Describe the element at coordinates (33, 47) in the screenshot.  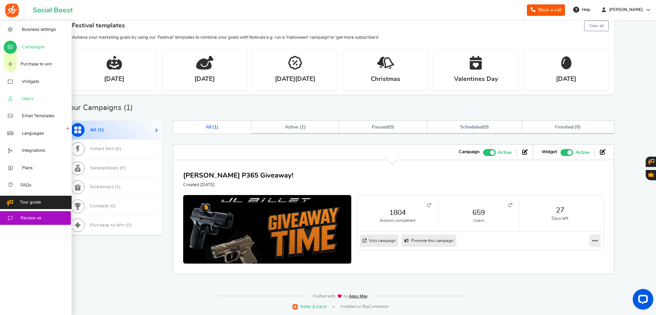
I see `span: Campaigns` at that location.